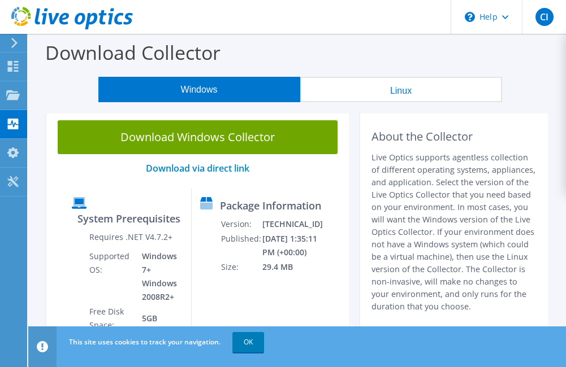 Image resolution: width=566 pixels, height=367 pixels. Describe the element at coordinates (111, 319) in the screenshot. I see `td: Free Disk Space:` at that location.